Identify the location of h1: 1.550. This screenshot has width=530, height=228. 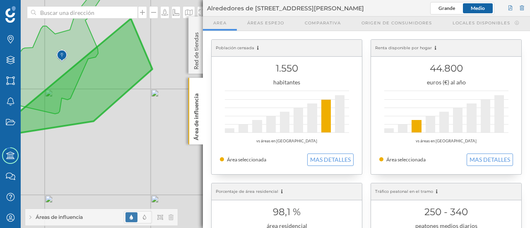
(287, 68).